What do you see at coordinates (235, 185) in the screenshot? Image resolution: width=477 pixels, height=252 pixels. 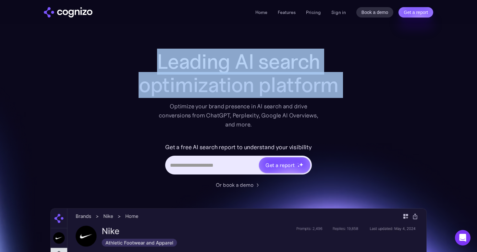 I see `div: Or book a demo` at bounding box center [235, 185].